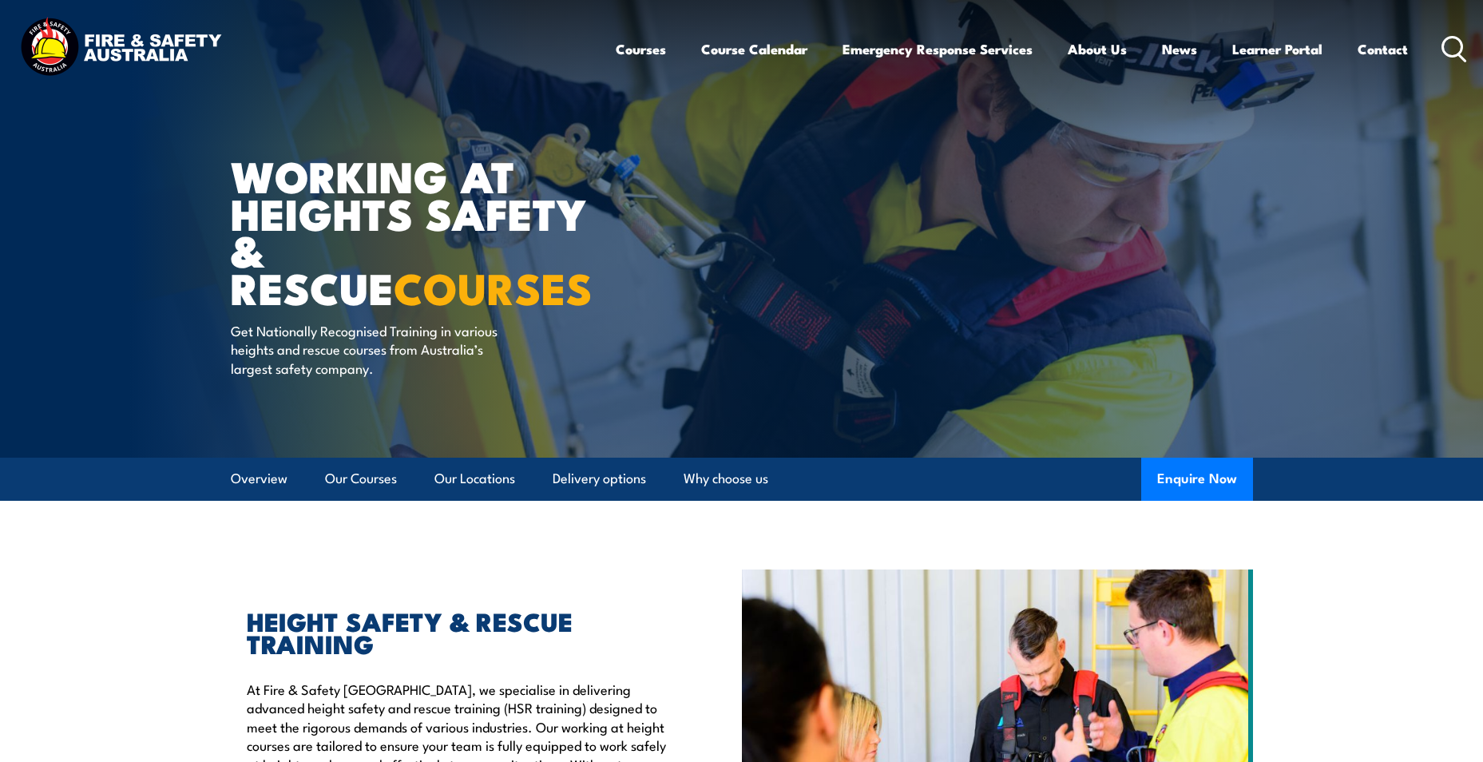  What do you see at coordinates (458, 632) in the screenshot?
I see `h2: HEIGHT SAFETY & RESCUE TRAINING` at bounding box center [458, 632].